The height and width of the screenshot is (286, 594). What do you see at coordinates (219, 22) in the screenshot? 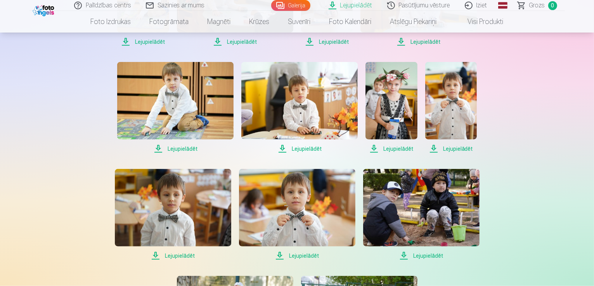
I see `a: Magnēti` at bounding box center [219, 22].